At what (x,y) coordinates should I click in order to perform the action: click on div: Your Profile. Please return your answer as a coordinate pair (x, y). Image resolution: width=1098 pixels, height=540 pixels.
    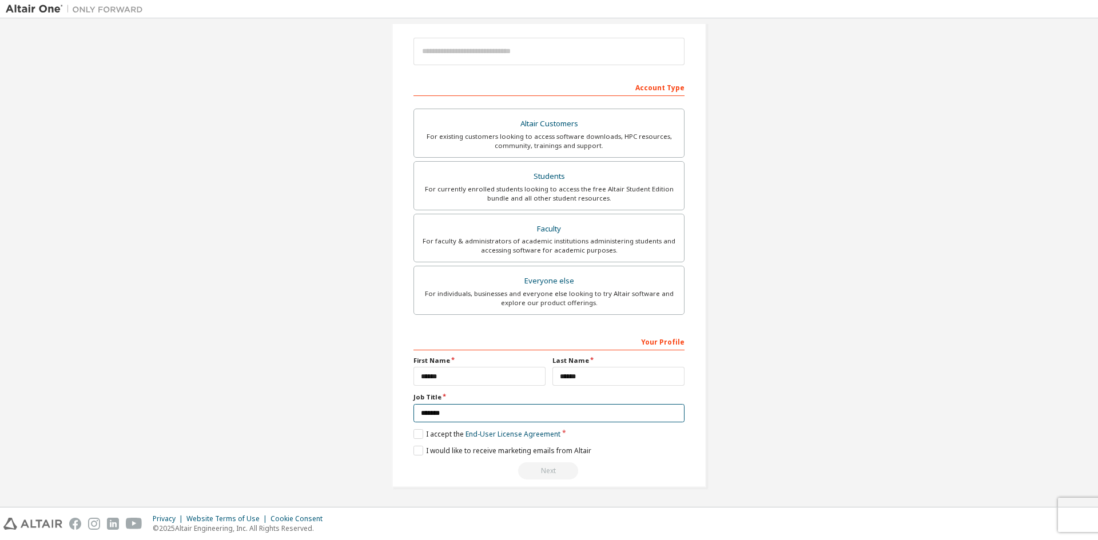
    Looking at the image, I should click on (549, 341).